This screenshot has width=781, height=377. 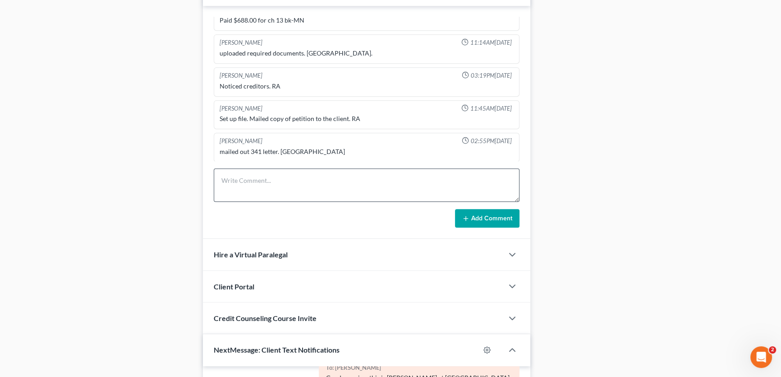 What do you see at coordinates (367, 86) in the screenshot?
I see `div: Noticed creditors. RA` at bounding box center [367, 86].